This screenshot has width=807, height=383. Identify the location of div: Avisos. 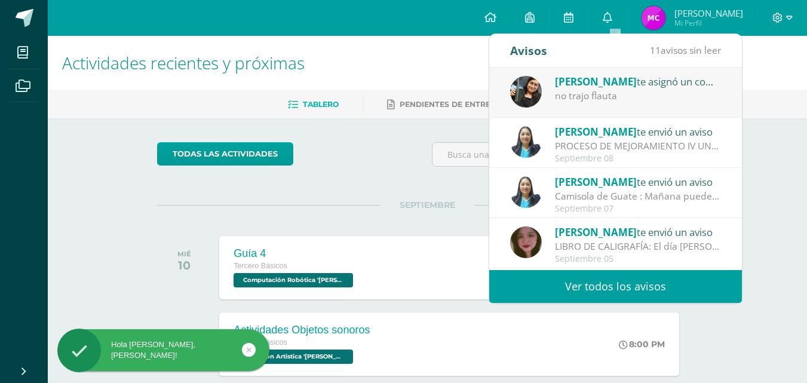
(528, 50).